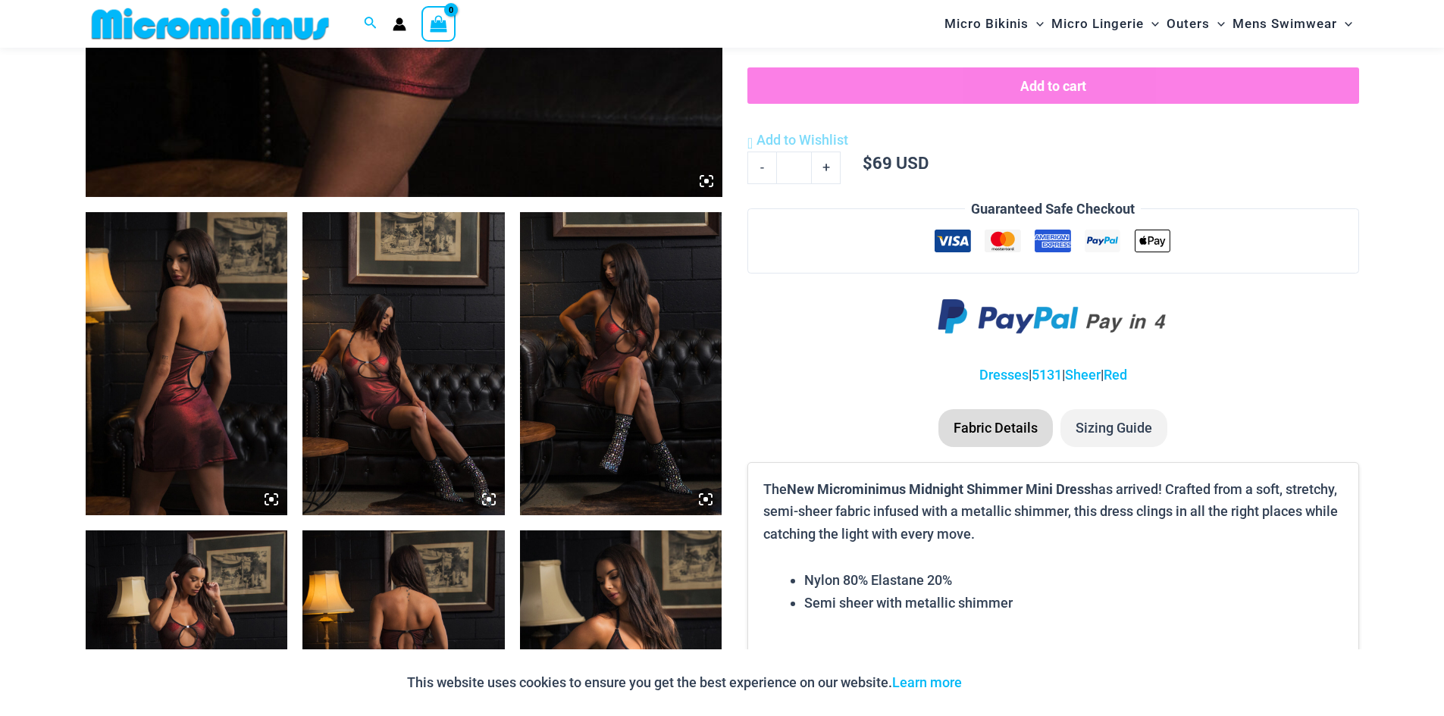 The height and width of the screenshot is (716, 1444). What do you see at coordinates (1097, 23) in the screenshot?
I see `span: Micro Lingerie` at bounding box center [1097, 23].